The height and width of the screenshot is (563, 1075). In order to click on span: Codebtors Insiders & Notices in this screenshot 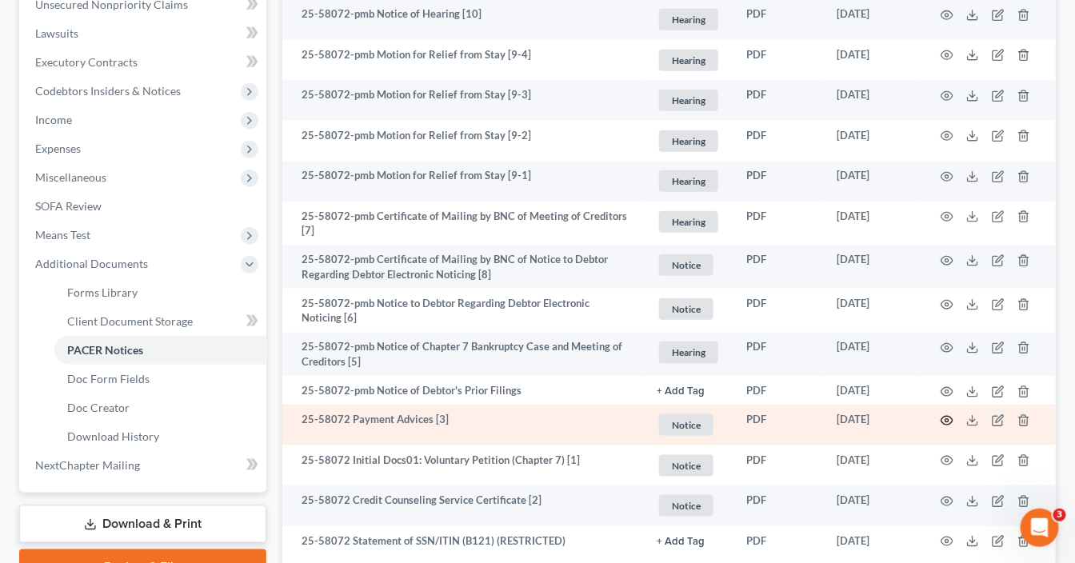, I will do `click(108, 90)`.